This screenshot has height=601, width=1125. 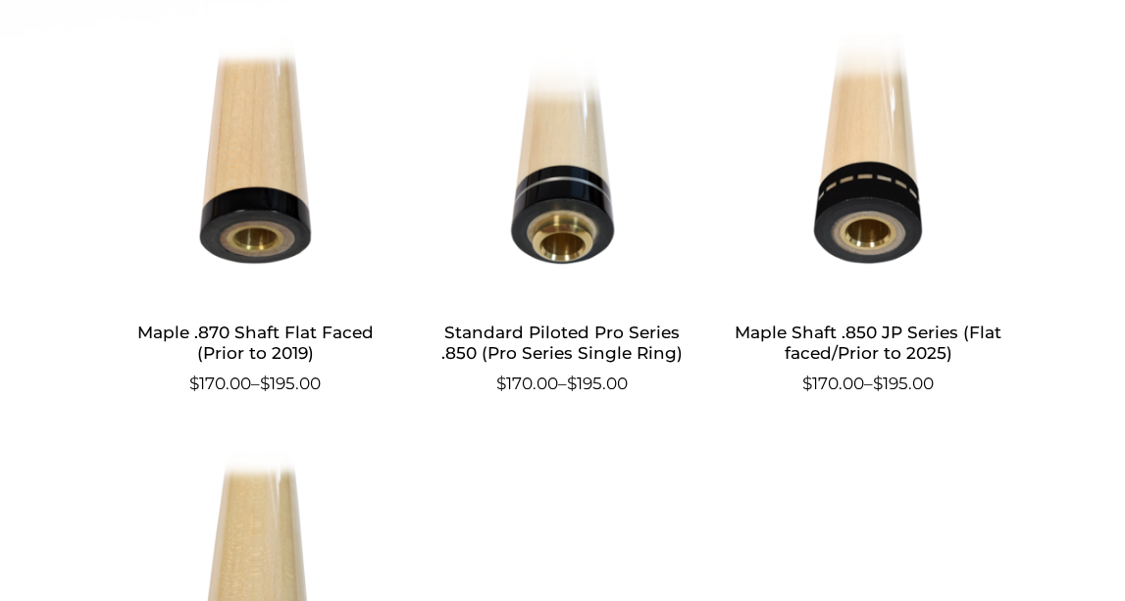 I want to click on img: Maple Shaft .850 JP Series (Flat faced/Prior to 2025), so click(x=868, y=167).